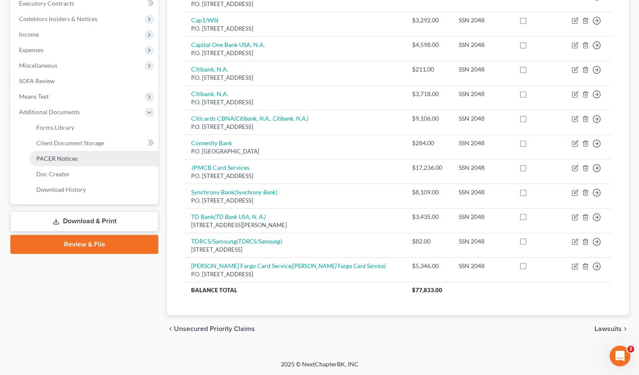  Describe the element at coordinates (57, 158) in the screenshot. I see `span: PACER Notices` at that location.